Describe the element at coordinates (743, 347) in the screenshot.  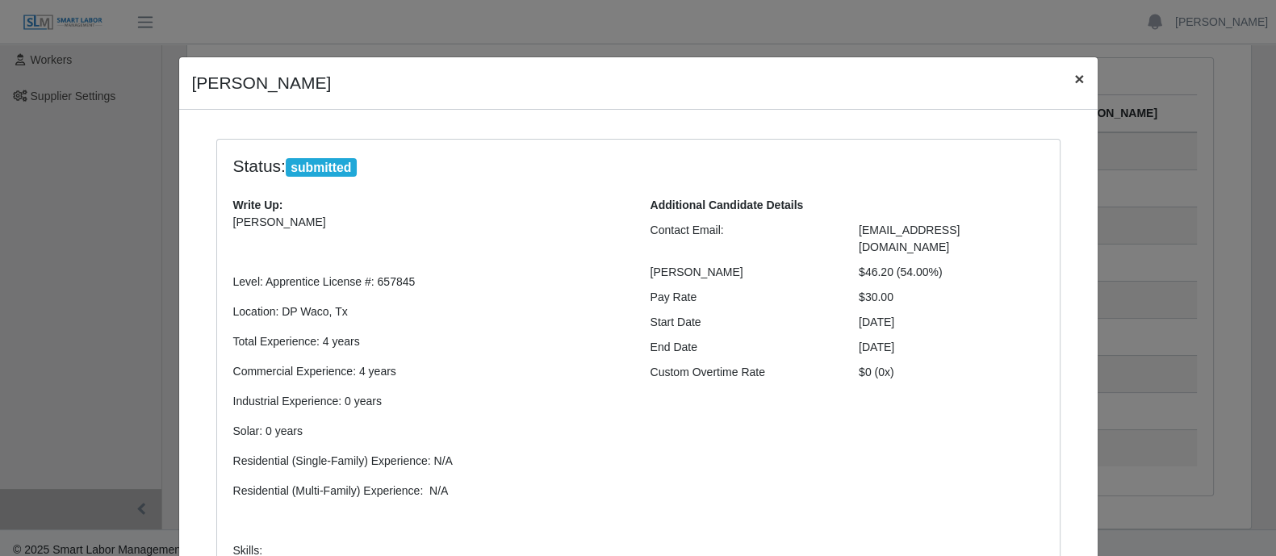
I see `div: End Date` at that location.